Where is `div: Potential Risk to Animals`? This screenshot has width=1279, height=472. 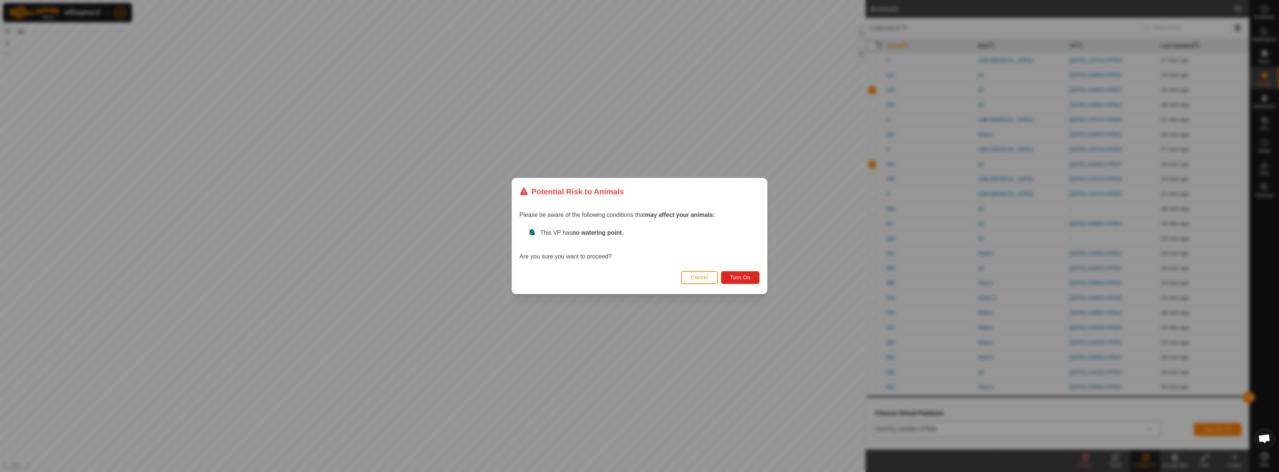
div: Potential Risk to Animals is located at coordinates (571, 191).